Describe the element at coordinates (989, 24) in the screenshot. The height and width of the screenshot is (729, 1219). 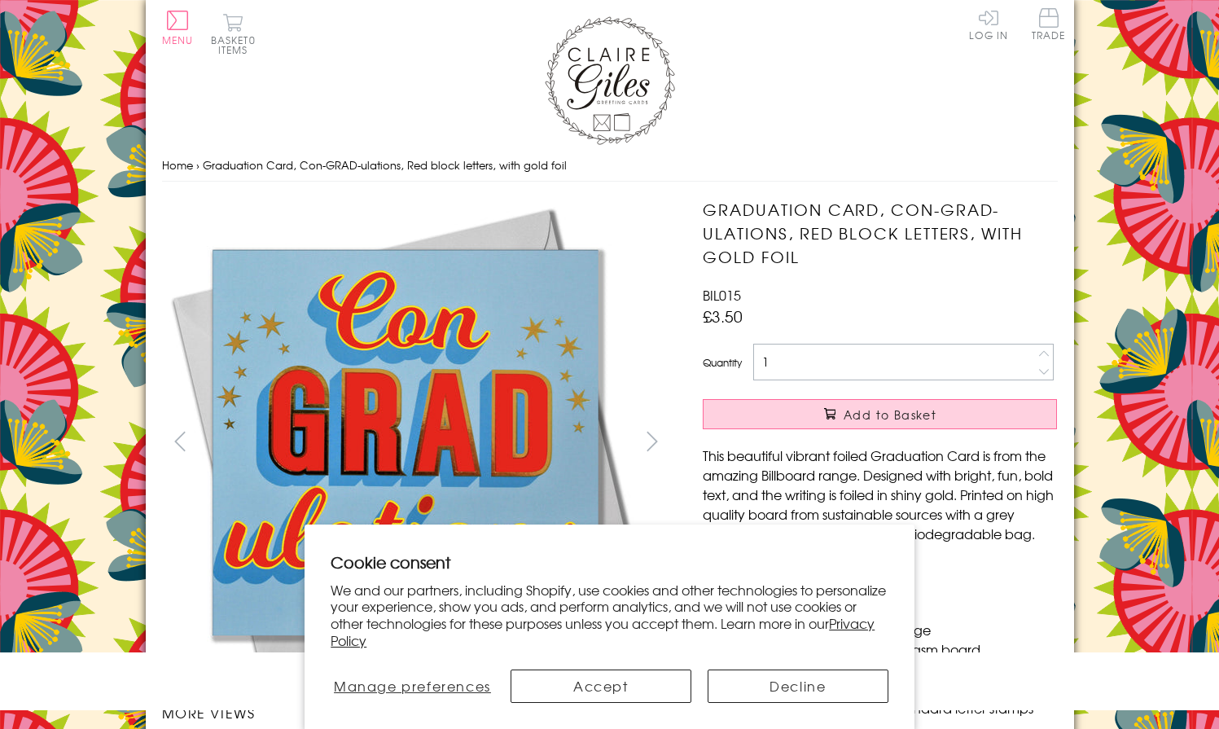
I see `a: Log In` at that location.